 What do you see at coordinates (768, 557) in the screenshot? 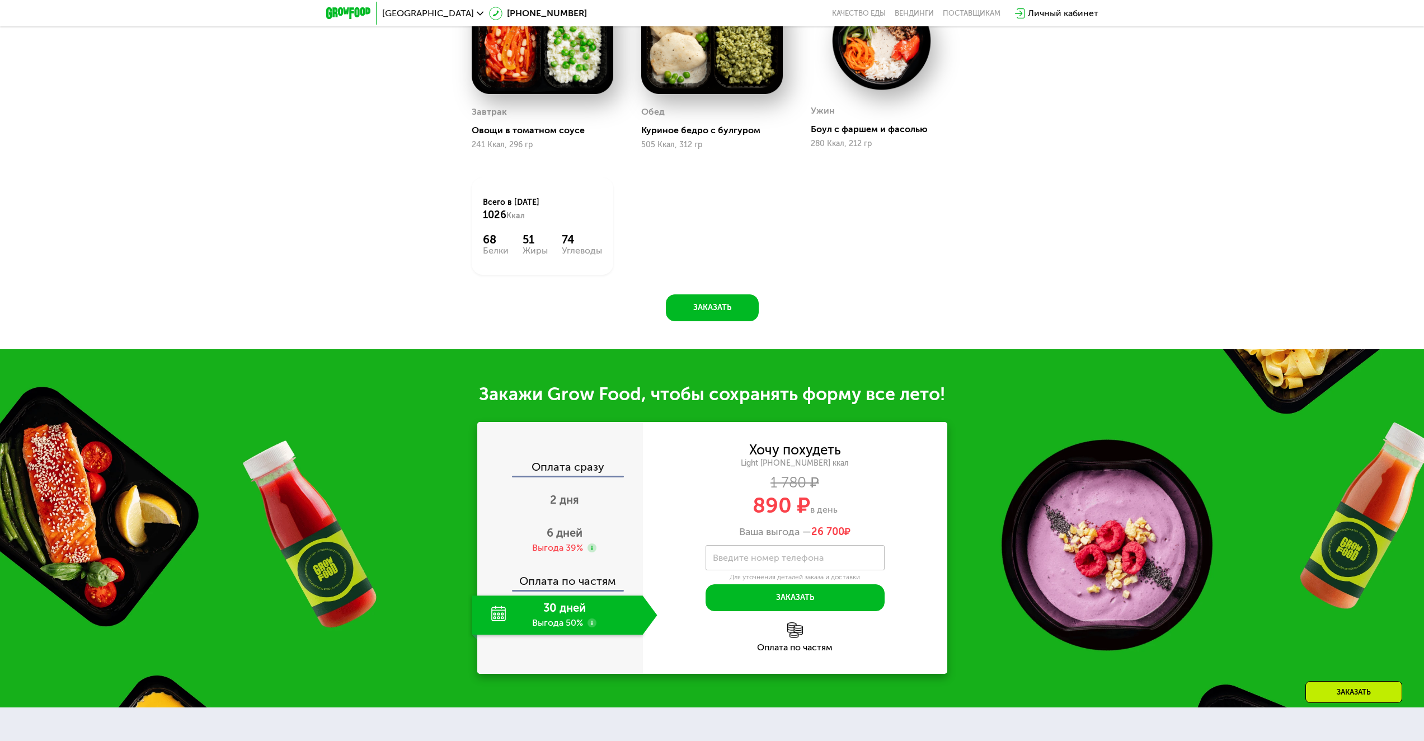
I see `label: Введите номер телефона` at bounding box center [768, 557].